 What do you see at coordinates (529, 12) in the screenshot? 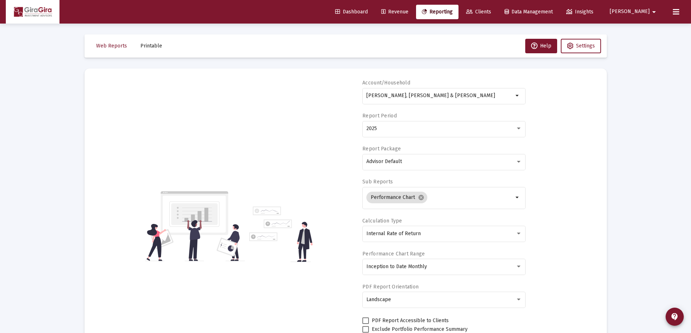
I see `a: Data Management` at bounding box center [529, 12].